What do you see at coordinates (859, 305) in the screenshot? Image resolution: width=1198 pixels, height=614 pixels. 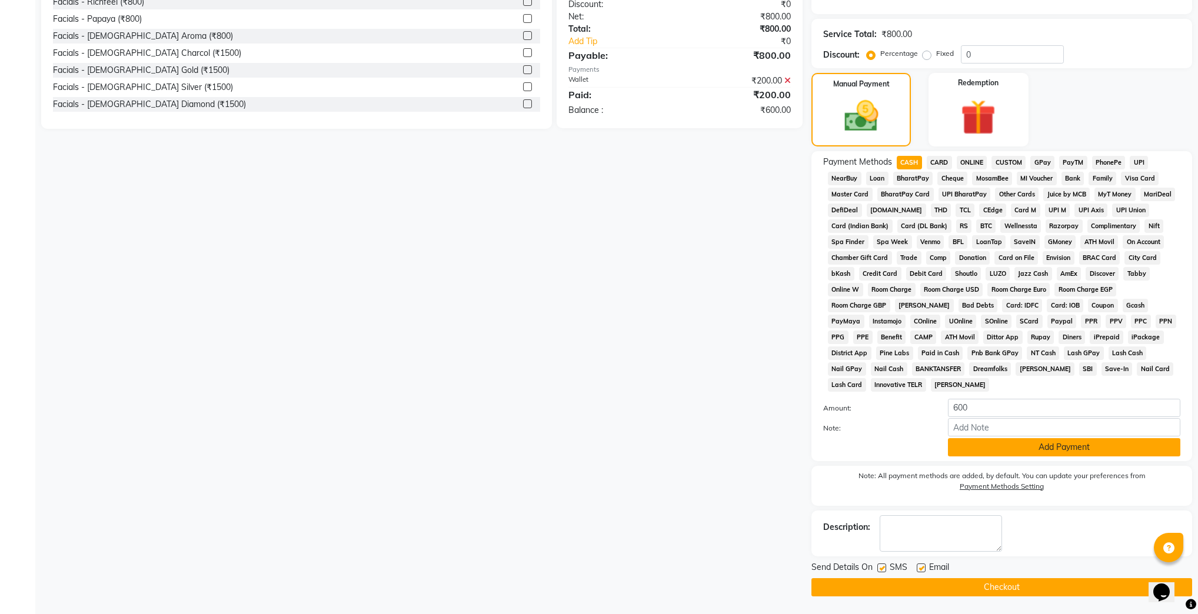 I see `span: Room Charge GBP` at bounding box center [859, 305].